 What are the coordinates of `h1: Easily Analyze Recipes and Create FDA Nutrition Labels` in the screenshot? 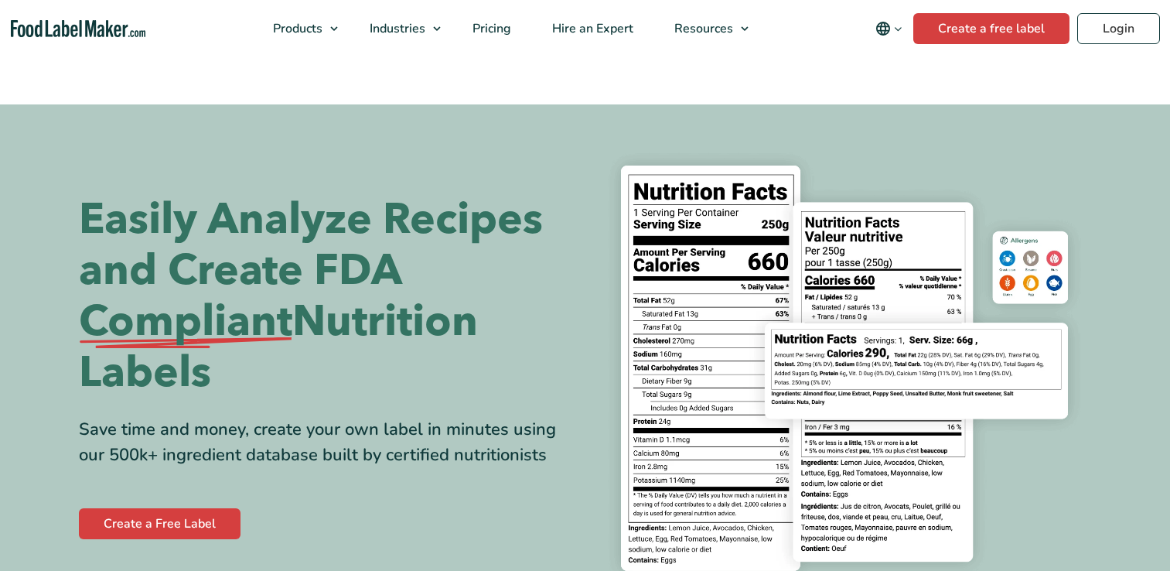 It's located at (326, 296).